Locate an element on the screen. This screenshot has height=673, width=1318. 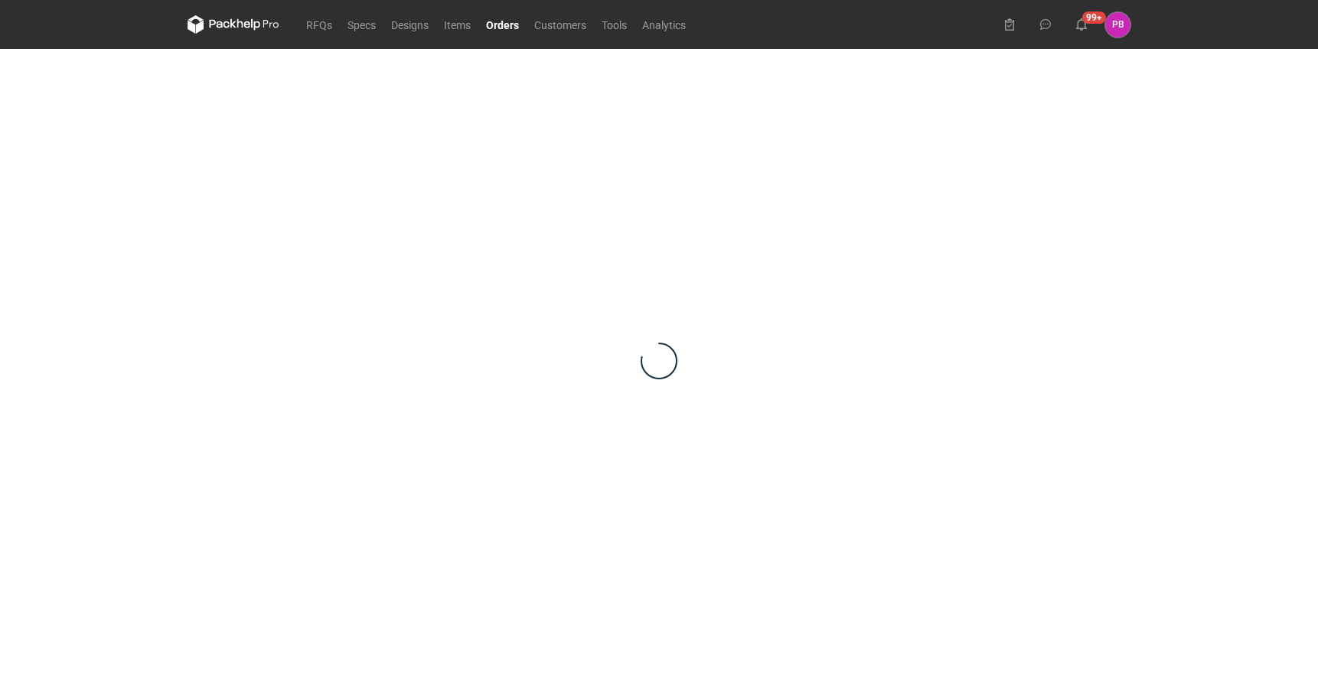
a: Analytics is located at coordinates (664, 24).